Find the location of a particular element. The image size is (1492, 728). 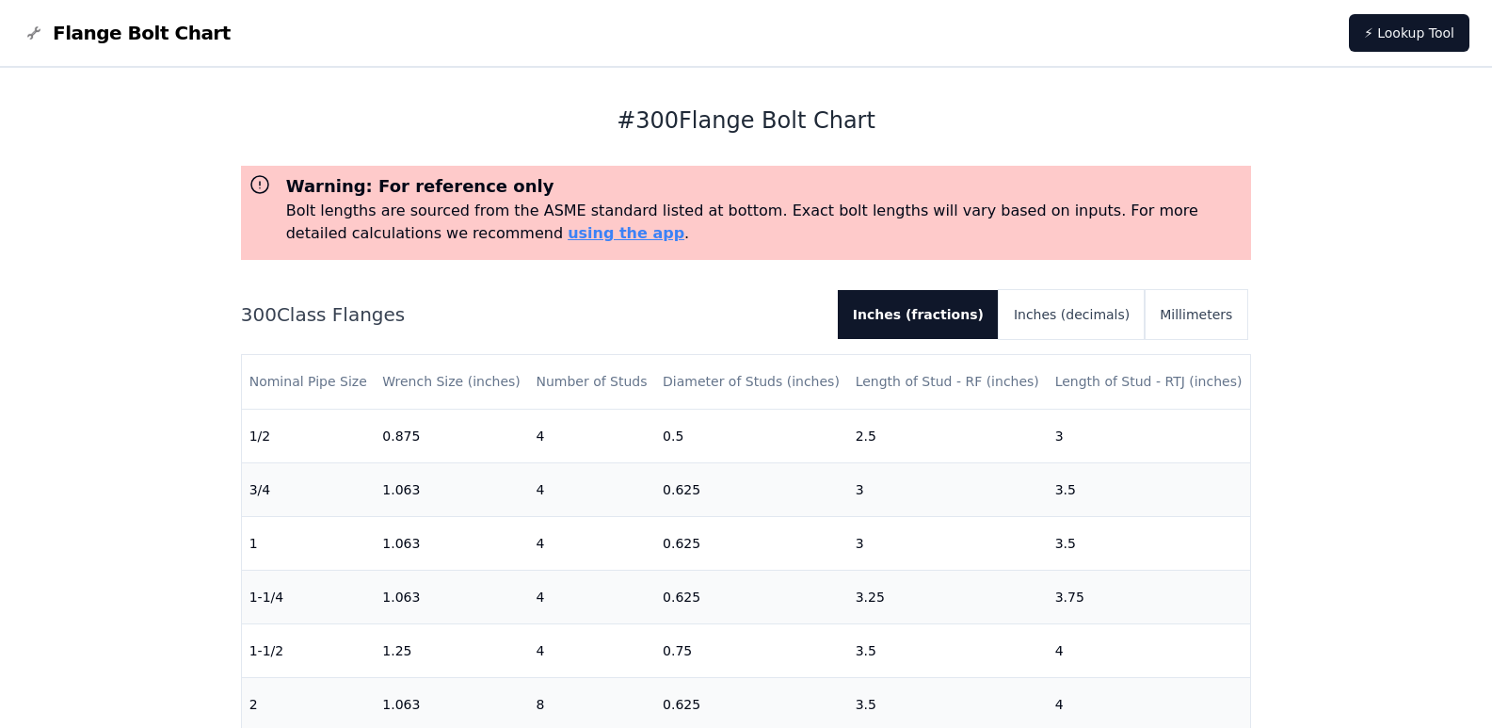

a: using the app is located at coordinates (626, 233).